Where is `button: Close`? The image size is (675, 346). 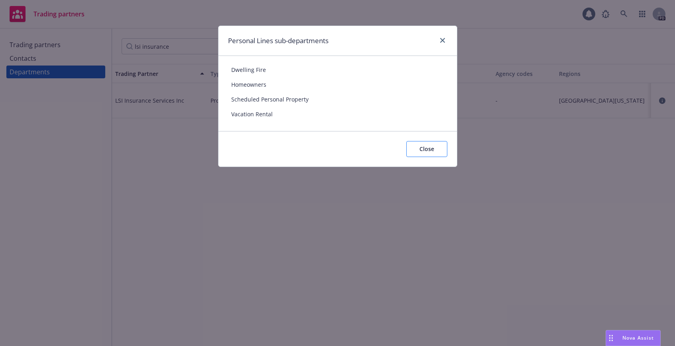 button: Close is located at coordinates (427, 149).